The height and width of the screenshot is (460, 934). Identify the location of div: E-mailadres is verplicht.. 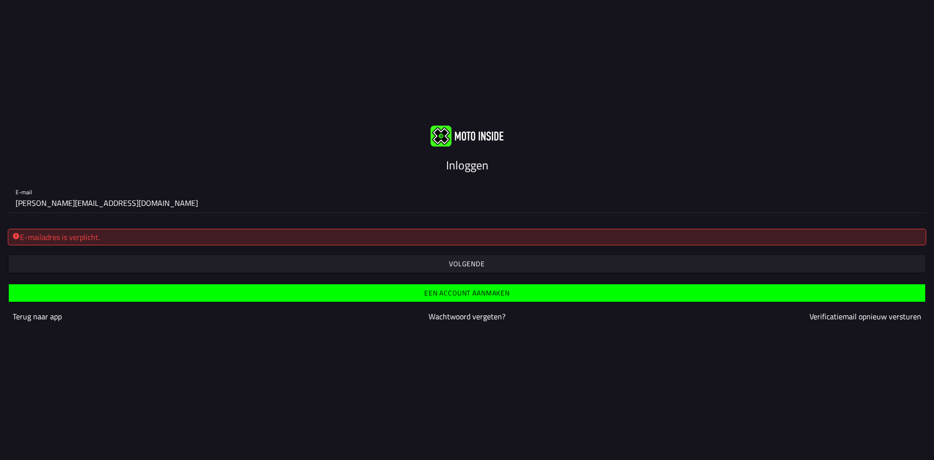
(467, 237).